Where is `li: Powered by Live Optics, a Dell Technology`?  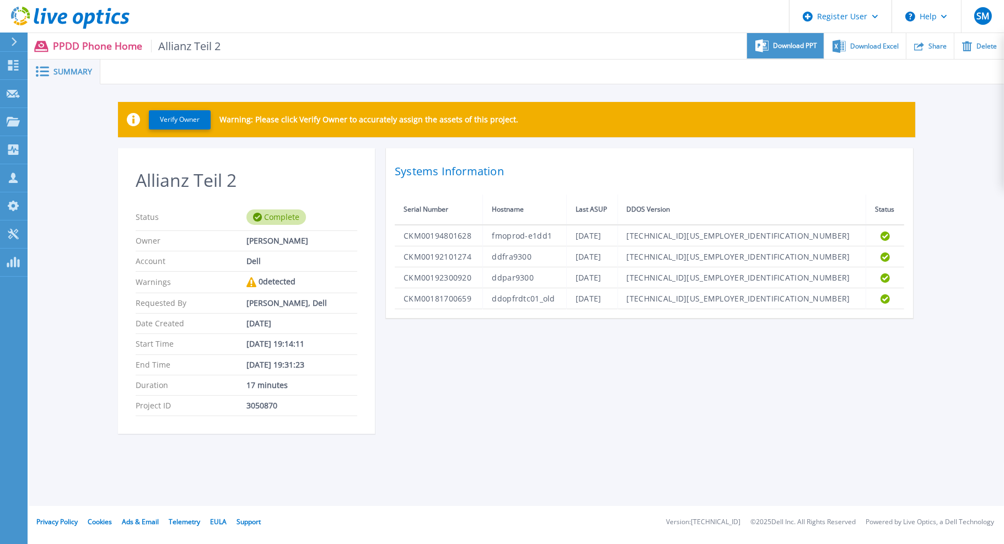 li: Powered by Live Optics, a Dell Technology is located at coordinates (930, 522).